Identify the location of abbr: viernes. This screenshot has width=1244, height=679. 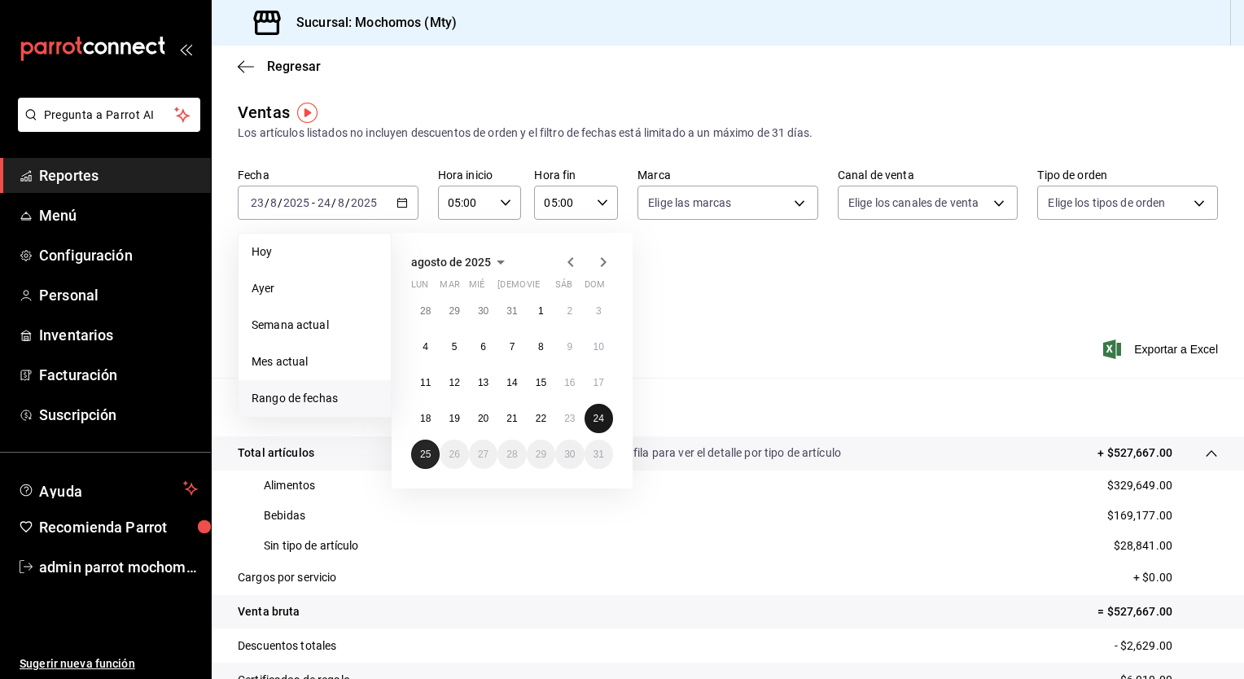
(533, 287).